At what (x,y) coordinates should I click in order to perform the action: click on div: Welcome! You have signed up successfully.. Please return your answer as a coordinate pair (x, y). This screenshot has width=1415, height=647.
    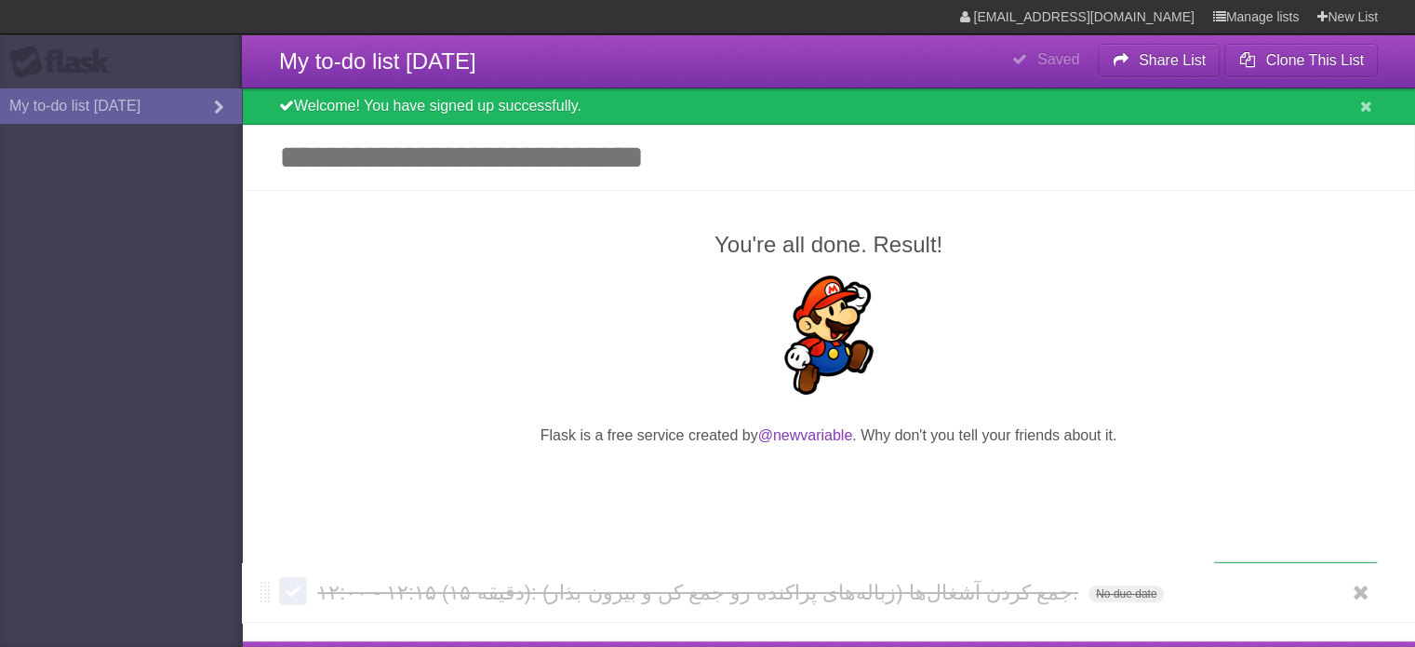
    Looking at the image, I should click on (828, 106).